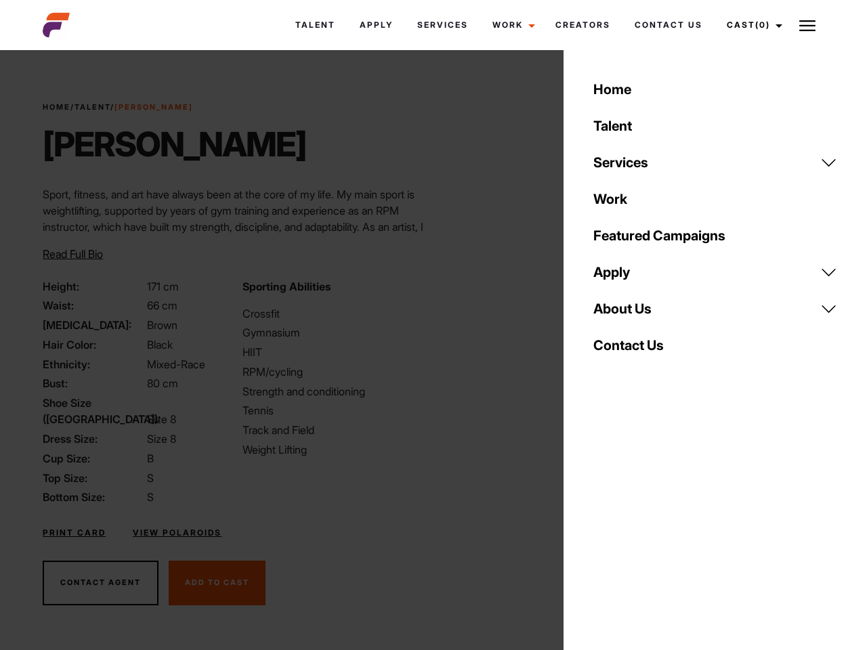 This screenshot has height=650, width=867. I want to click on li: Gymnasium, so click(334, 333).